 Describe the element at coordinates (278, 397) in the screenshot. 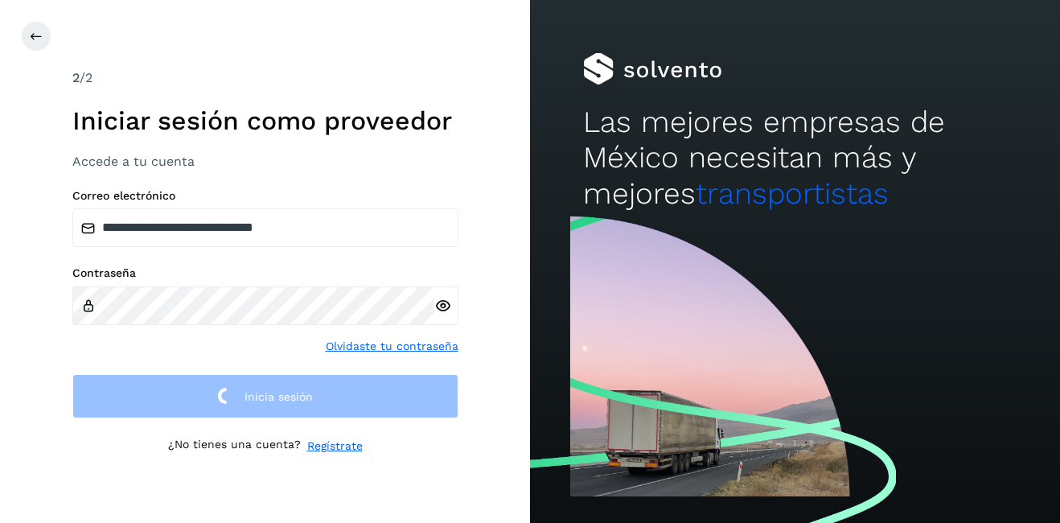

I see `span: Inicia sesión` at that location.